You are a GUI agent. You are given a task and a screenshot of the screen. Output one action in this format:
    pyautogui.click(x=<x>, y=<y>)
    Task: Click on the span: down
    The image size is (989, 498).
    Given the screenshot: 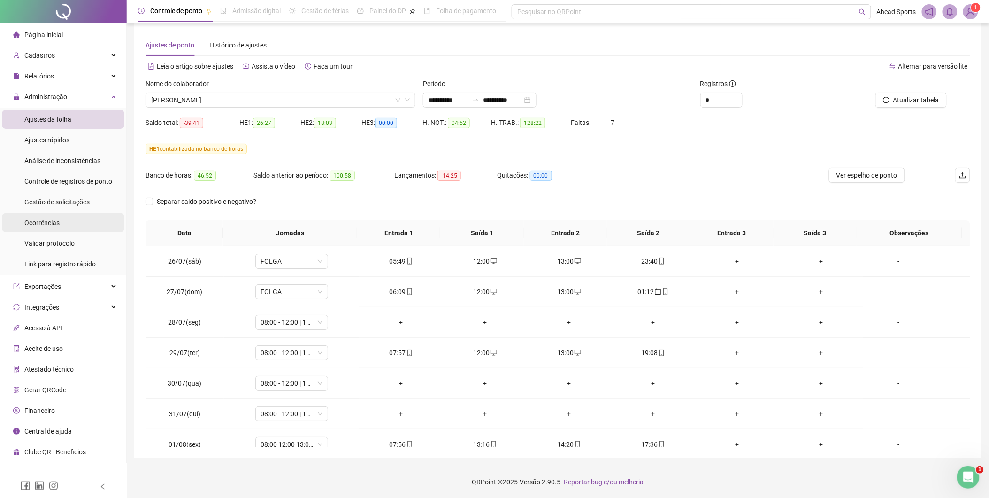 What is the action you would take?
    pyautogui.click(x=407, y=100)
    